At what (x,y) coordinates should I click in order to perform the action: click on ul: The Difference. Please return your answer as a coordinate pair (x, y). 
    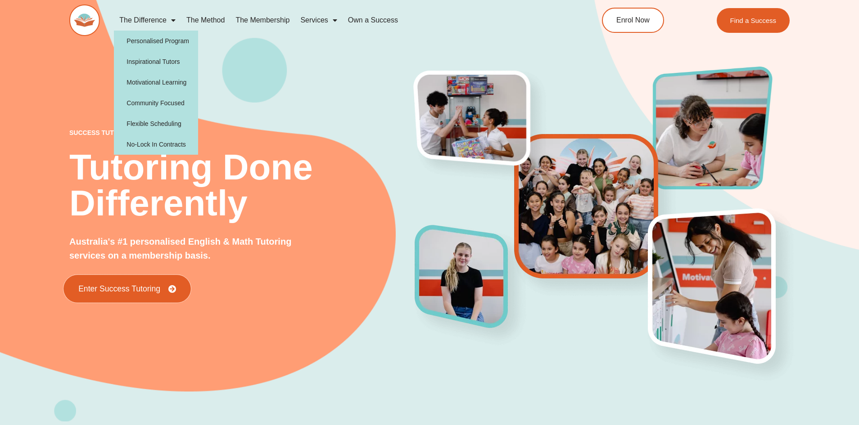
    Looking at the image, I should click on (156, 93).